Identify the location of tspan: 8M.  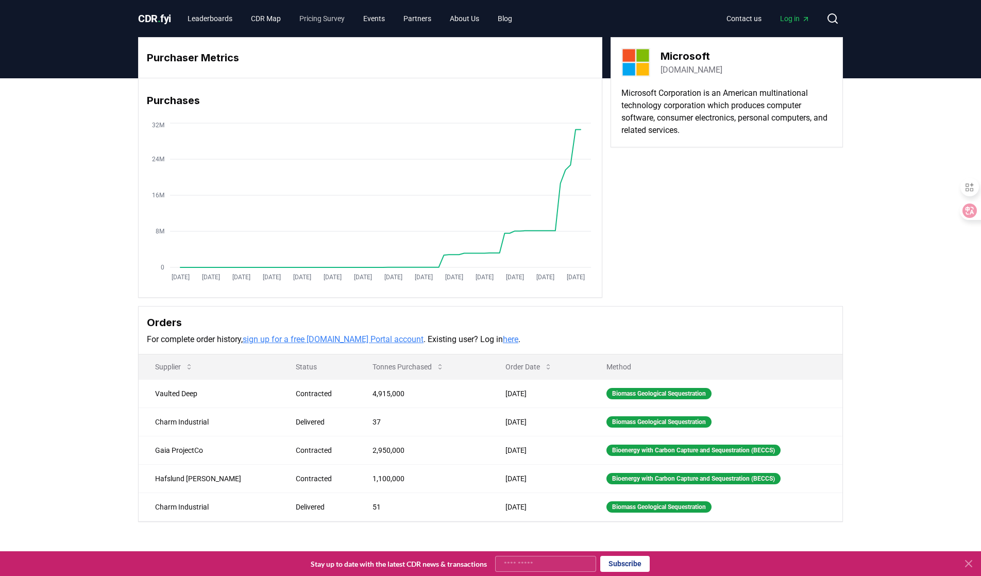
(160, 231).